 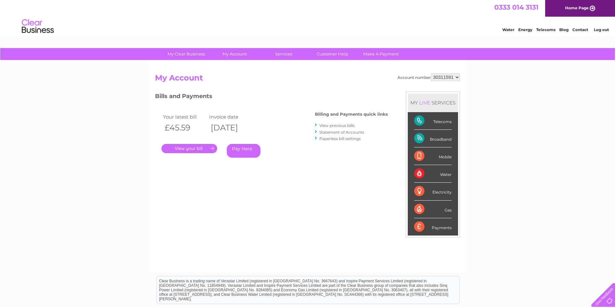 What do you see at coordinates (433, 191) in the screenshot?
I see `div: Electricity` at bounding box center [433, 191].